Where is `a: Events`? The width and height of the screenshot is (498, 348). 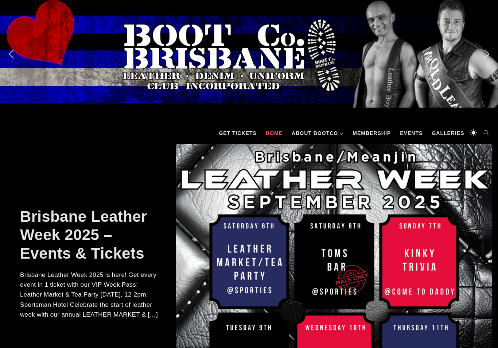
a: Events is located at coordinates (412, 133).